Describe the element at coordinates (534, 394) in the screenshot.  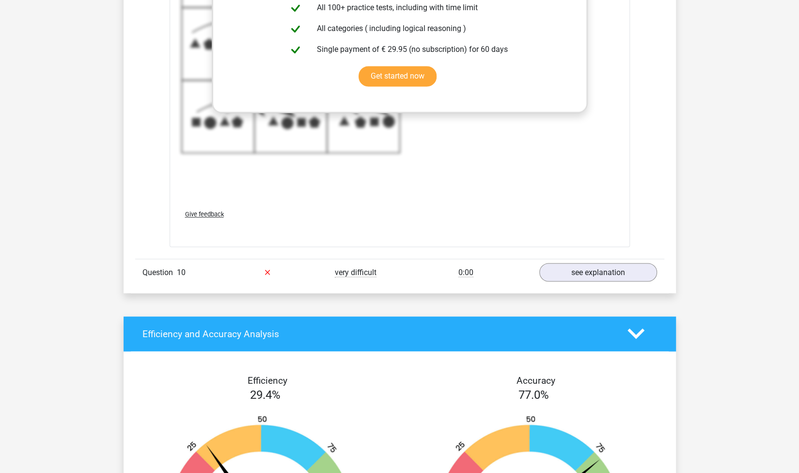
I see `span: 77.0%` at that location.